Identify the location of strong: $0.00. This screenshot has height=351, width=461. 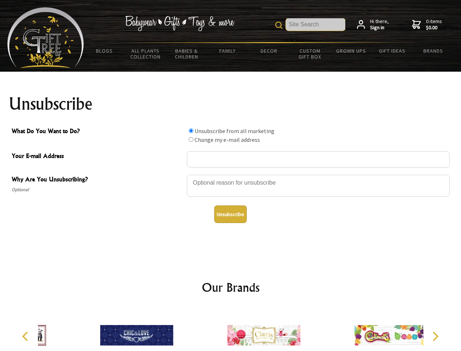
(434, 28).